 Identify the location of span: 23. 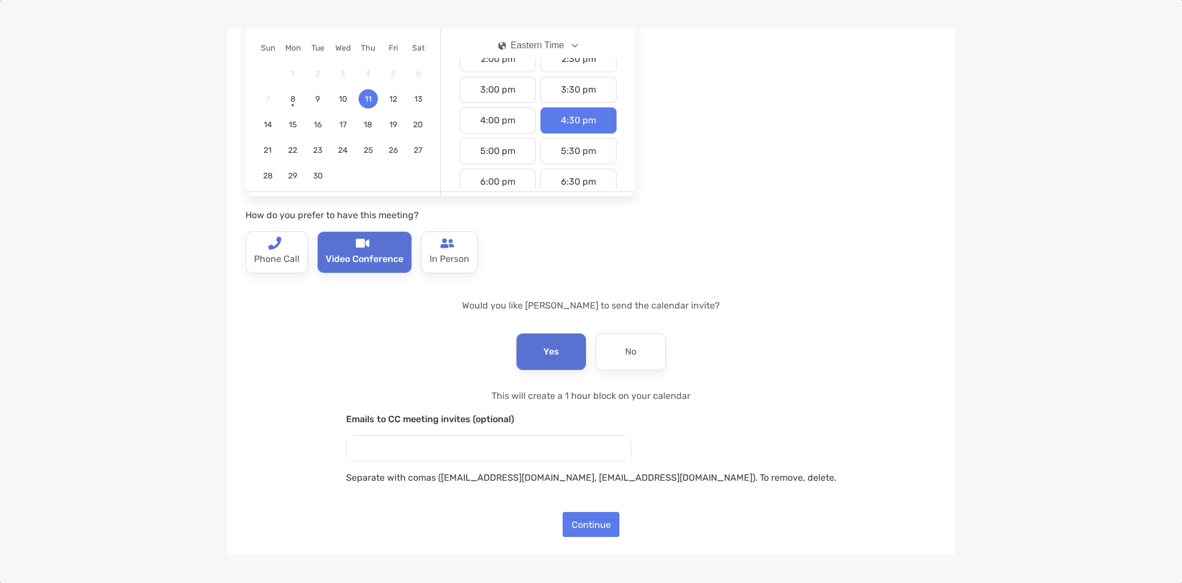
(318, 150).